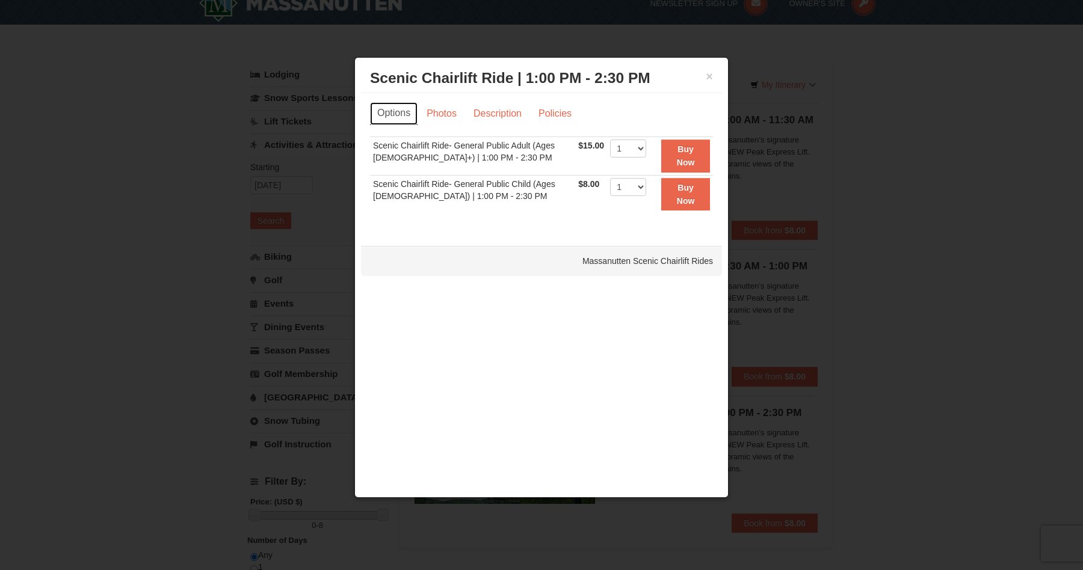 Image resolution: width=1083 pixels, height=570 pixels. Describe the element at coordinates (442, 114) in the screenshot. I see `a: Photos` at that location.